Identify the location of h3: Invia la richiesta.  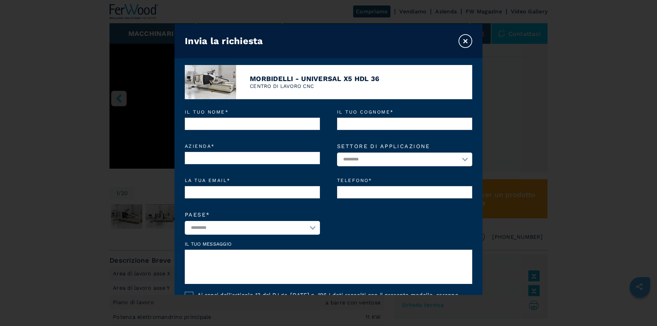
(224, 41).